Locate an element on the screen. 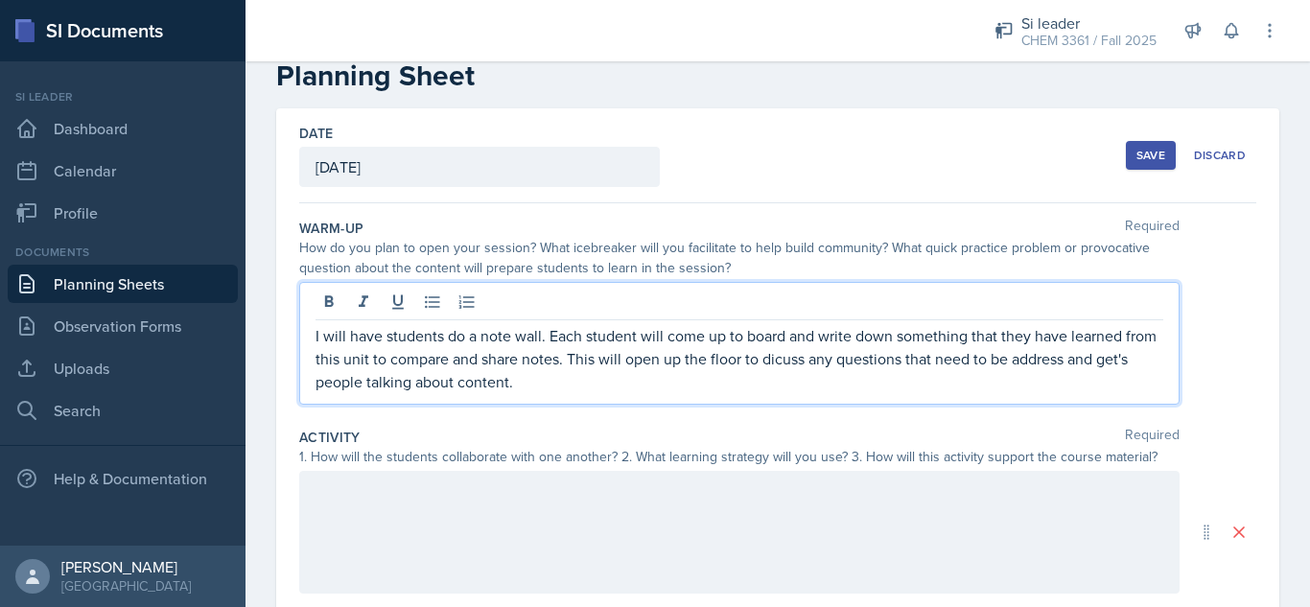 The image size is (1310, 607). label: Warm-Up is located at coordinates (331, 228).